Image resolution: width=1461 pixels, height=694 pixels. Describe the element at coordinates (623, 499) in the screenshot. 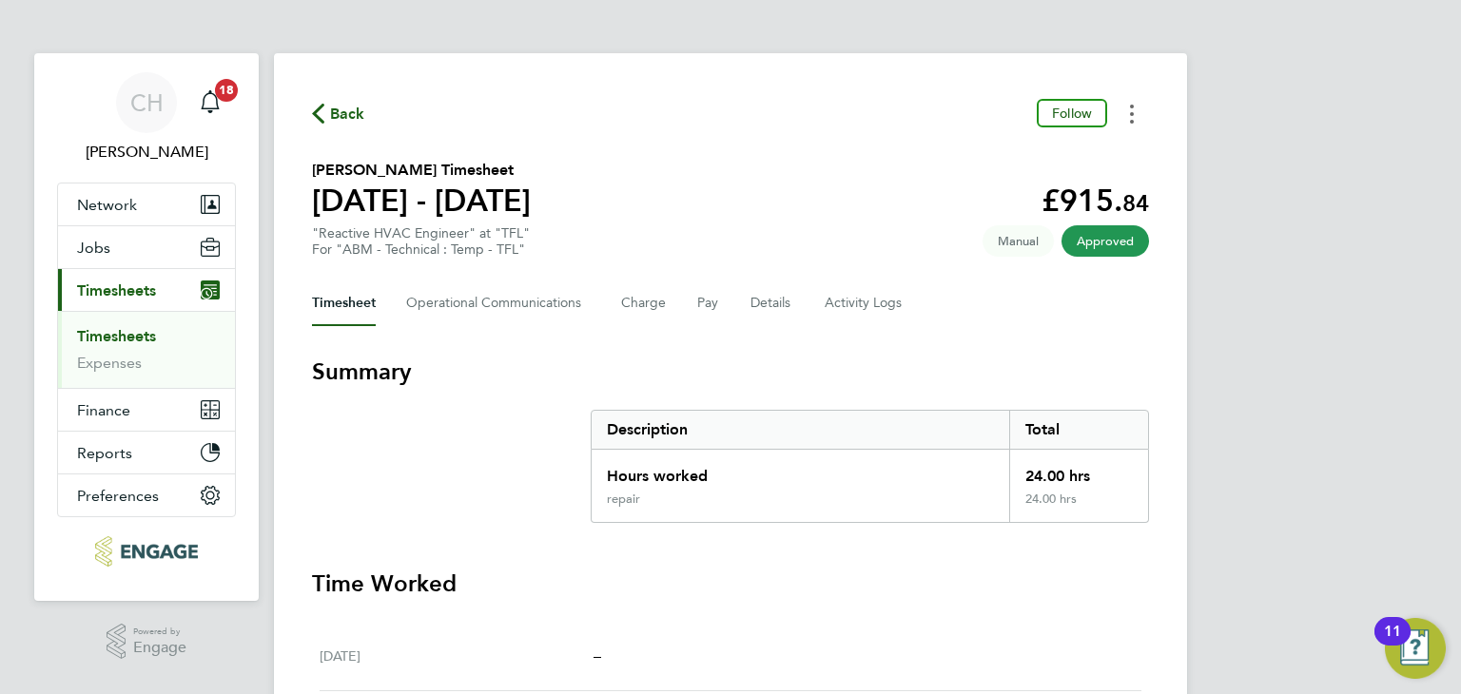

I see `div: repair` at that location.